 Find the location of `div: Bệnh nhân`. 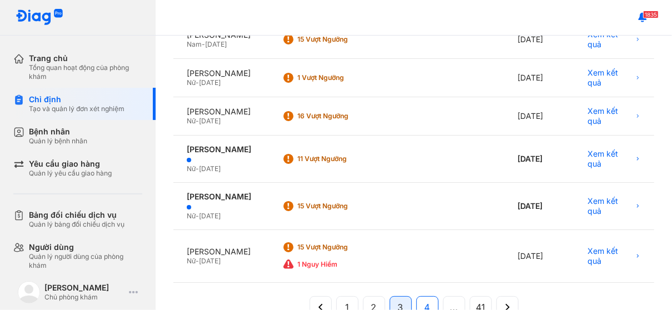

div: Bệnh nhân is located at coordinates (58, 132).